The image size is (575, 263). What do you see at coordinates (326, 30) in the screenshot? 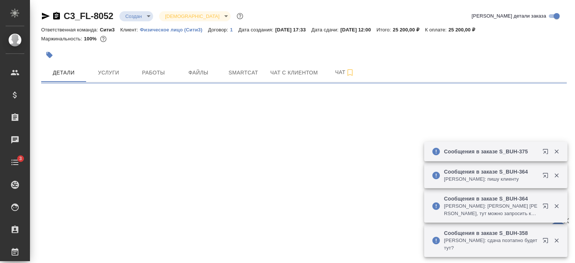
I see `p: Дата сдачи:` at bounding box center [326, 30].